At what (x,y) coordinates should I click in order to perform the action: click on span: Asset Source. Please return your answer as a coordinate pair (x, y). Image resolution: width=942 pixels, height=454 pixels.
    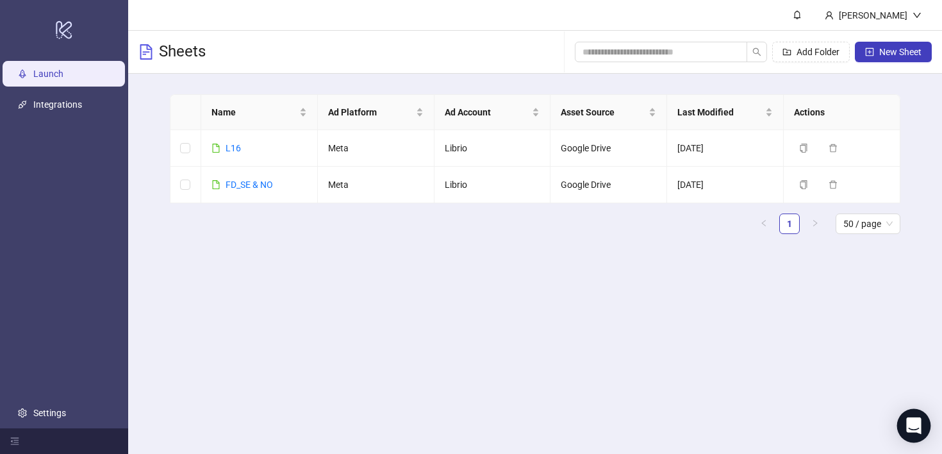
    Looking at the image, I should click on (603, 112).